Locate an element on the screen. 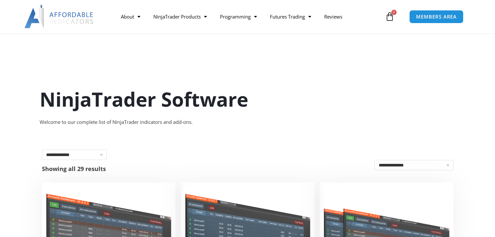 This screenshot has height=237, width=495. a: NinjaTrader Products is located at coordinates (180, 17).